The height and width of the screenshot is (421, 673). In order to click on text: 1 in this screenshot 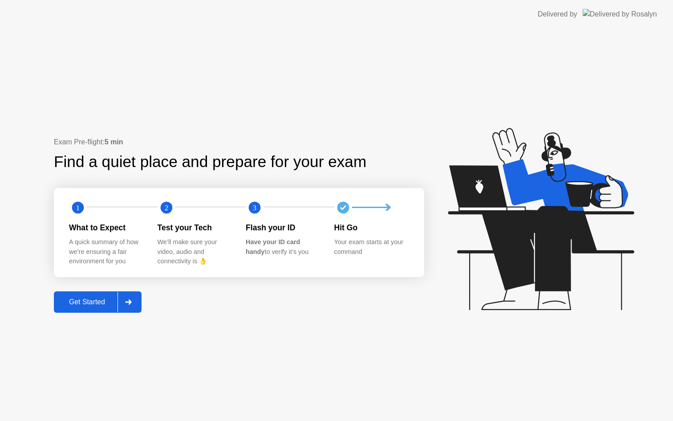, I will do `click(78, 207)`.